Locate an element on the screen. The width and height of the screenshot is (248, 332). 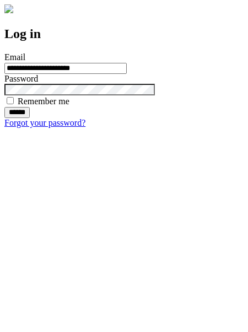
label: Remember me is located at coordinates (44, 101).